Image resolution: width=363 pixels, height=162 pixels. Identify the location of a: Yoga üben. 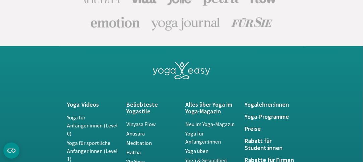
(197, 151).